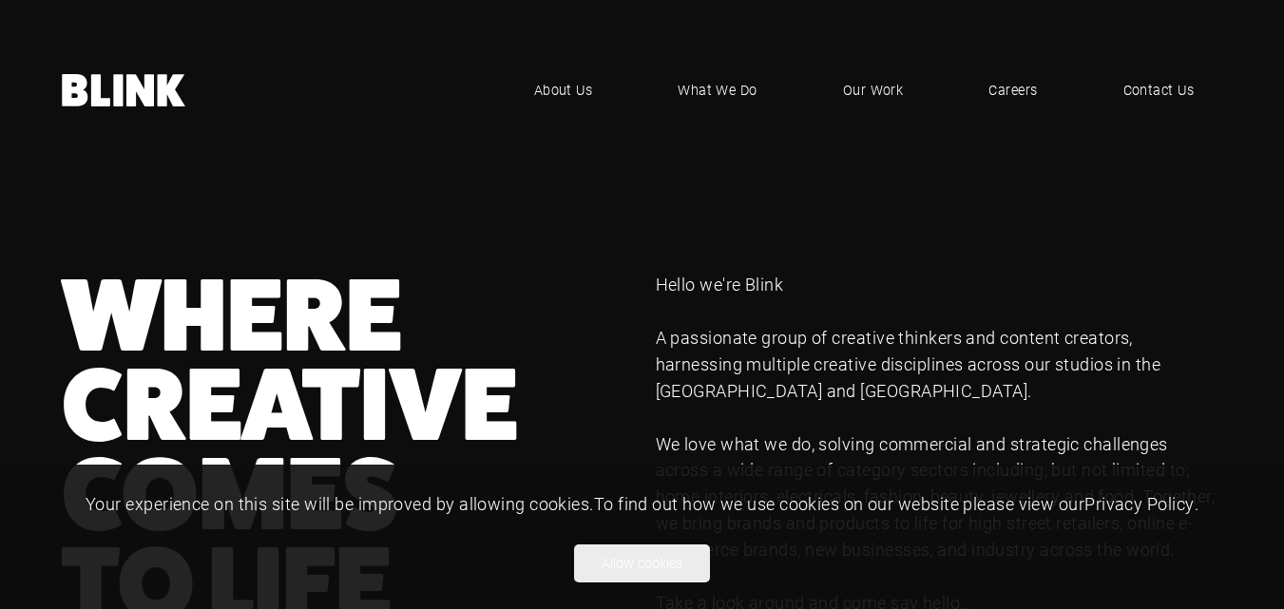 The height and width of the screenshot is (609, 1284). I want to click on a: Home, so click(124, 90).